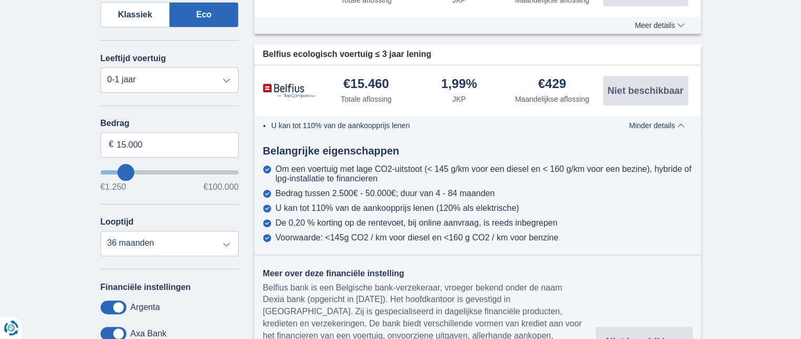 Image resolution: width=801 pixels, height=339 pixels. I want to click on label: Klassiek, so click(135, 15).